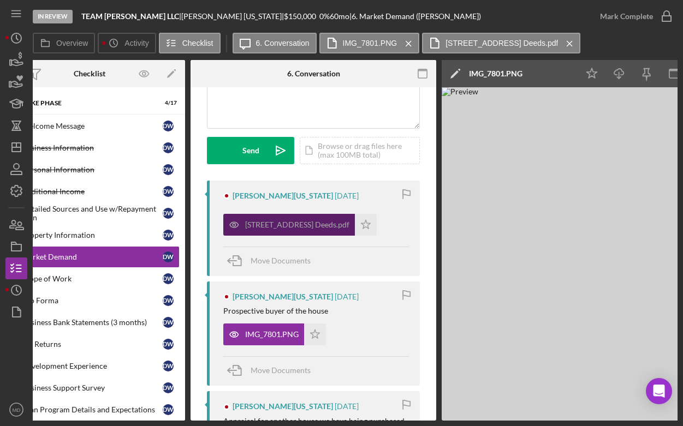 This screenshot has width=683, height=426. I want to click on div: Additional Income, so click(92, 192).